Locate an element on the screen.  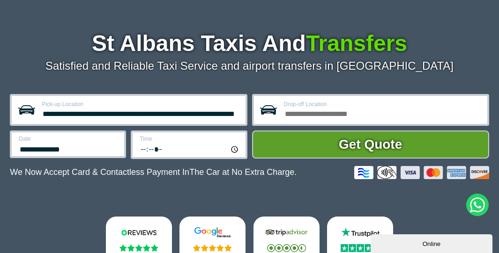
p: We Now Accept Card & Contactless Payment In is located at coordinates (153, 172).